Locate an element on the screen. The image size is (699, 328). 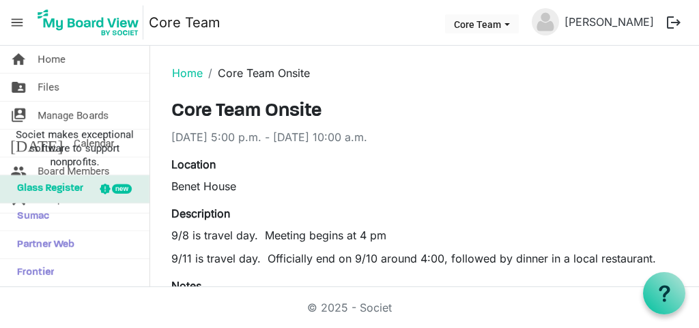
button: Core Team dropdownbutton is located at coordinates (482, 24).